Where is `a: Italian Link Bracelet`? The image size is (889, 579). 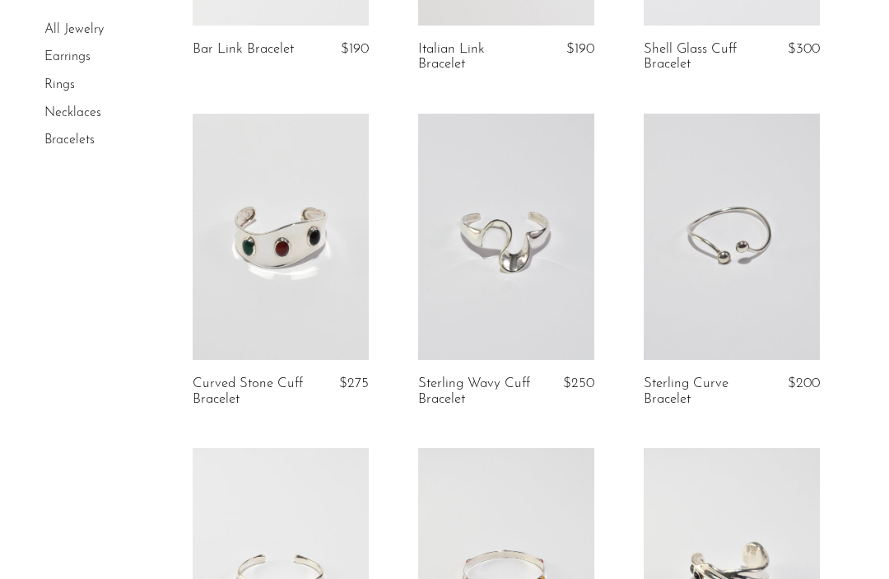 a: Italian Link Bracelet is located at coordinates (475, 57).